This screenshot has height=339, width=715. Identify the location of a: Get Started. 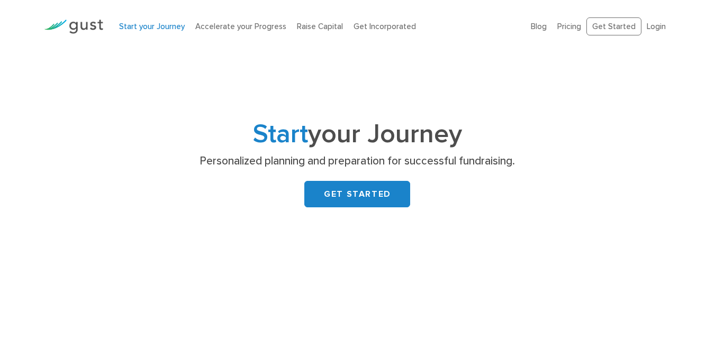
(614, 26).